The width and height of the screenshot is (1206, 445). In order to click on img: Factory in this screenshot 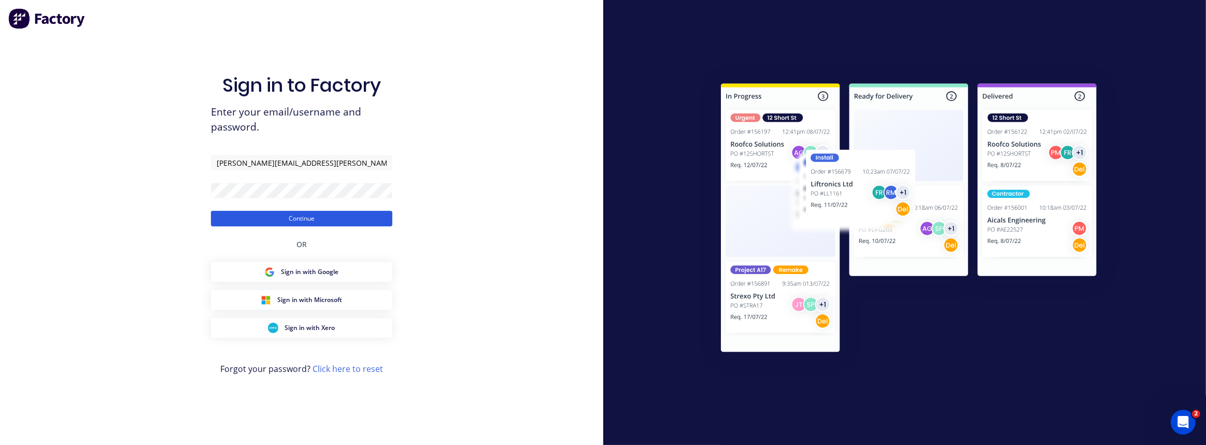, I will do `click(47, 19)`.